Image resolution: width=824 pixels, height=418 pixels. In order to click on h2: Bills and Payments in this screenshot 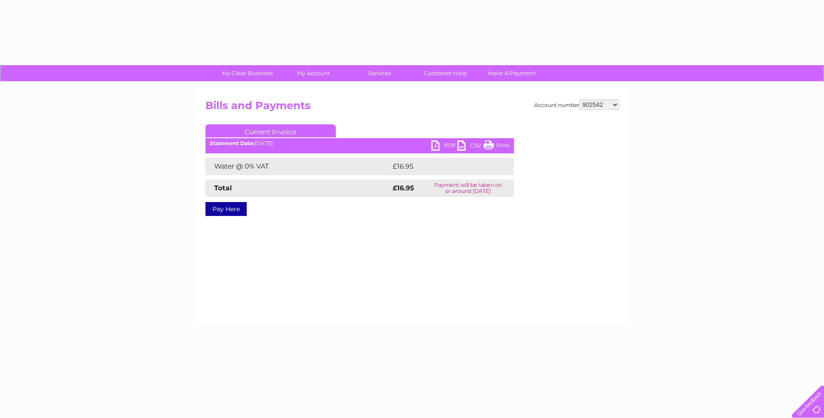, I will do `click(412, 108)`.